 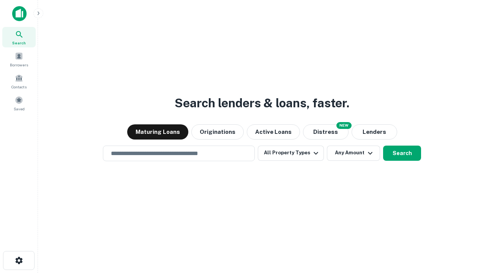 I want to click on h3: Search lenders & loans, faster., so click(x=262, y=103).